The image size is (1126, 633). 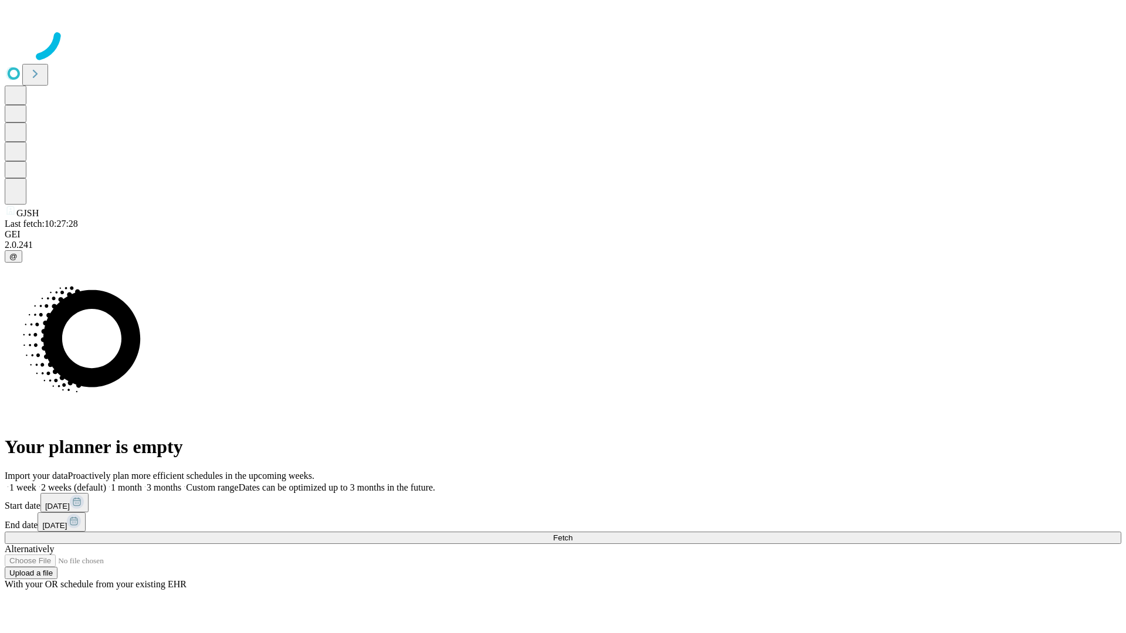 What do you see at coordinates (164, 487) in the screenshot?
I see `span: 3 months` at bounding box center [164, 487].